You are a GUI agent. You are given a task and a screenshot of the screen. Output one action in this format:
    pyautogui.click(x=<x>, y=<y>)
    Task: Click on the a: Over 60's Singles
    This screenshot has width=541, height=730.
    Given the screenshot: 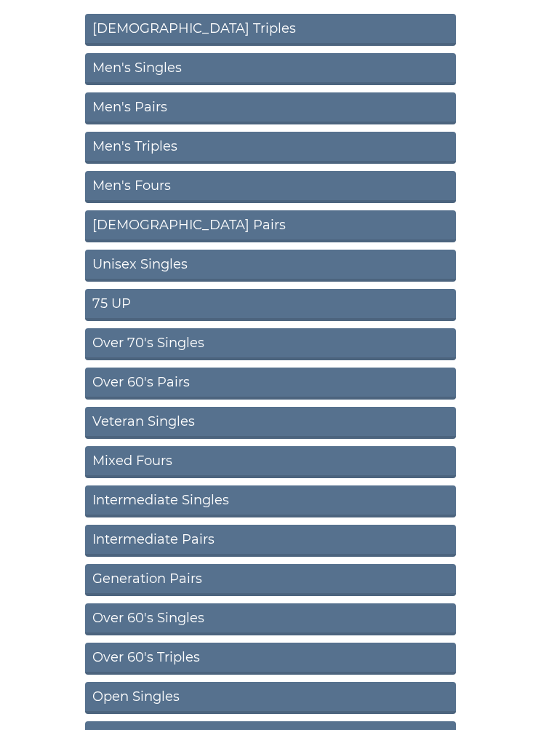 What is the action you would take?
    pyautogui.click(x=271, y=619)
    